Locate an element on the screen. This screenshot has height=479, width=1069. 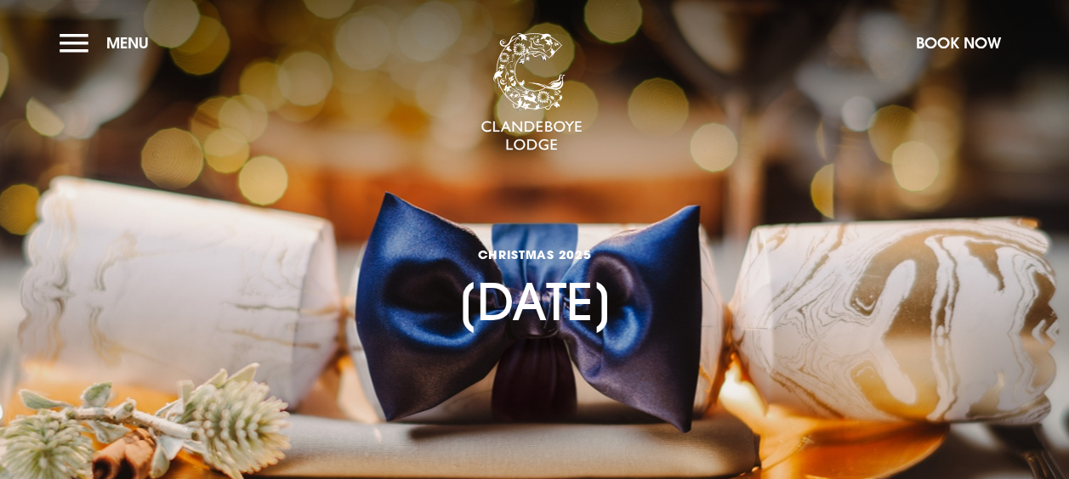
span: Menu is located at coordinates (128, 43).